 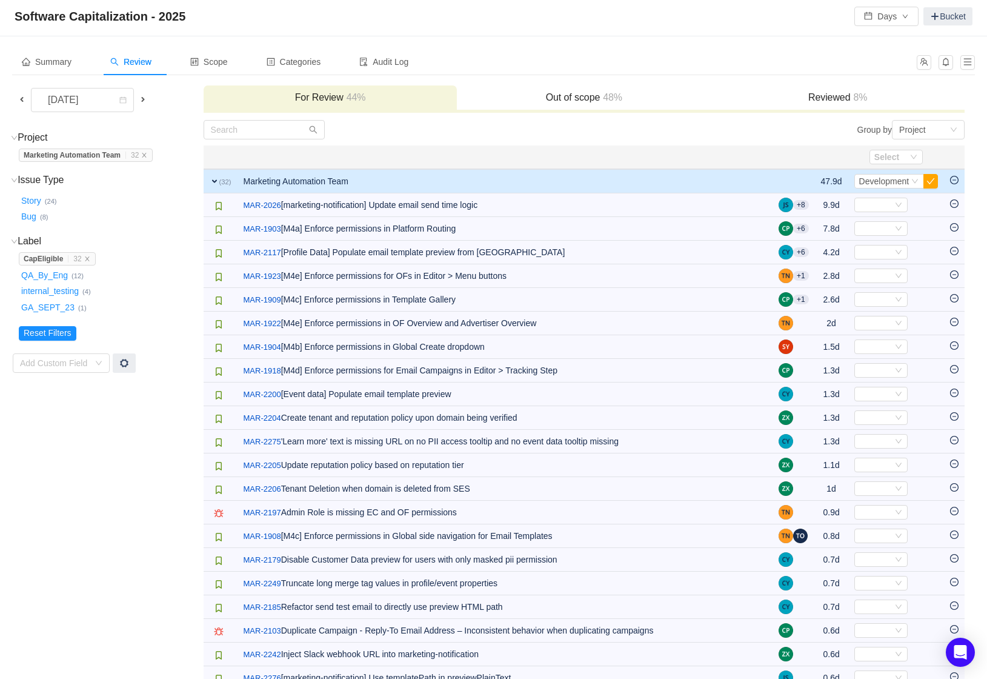 I want to click on small: (4), so click(x=87, y=291).